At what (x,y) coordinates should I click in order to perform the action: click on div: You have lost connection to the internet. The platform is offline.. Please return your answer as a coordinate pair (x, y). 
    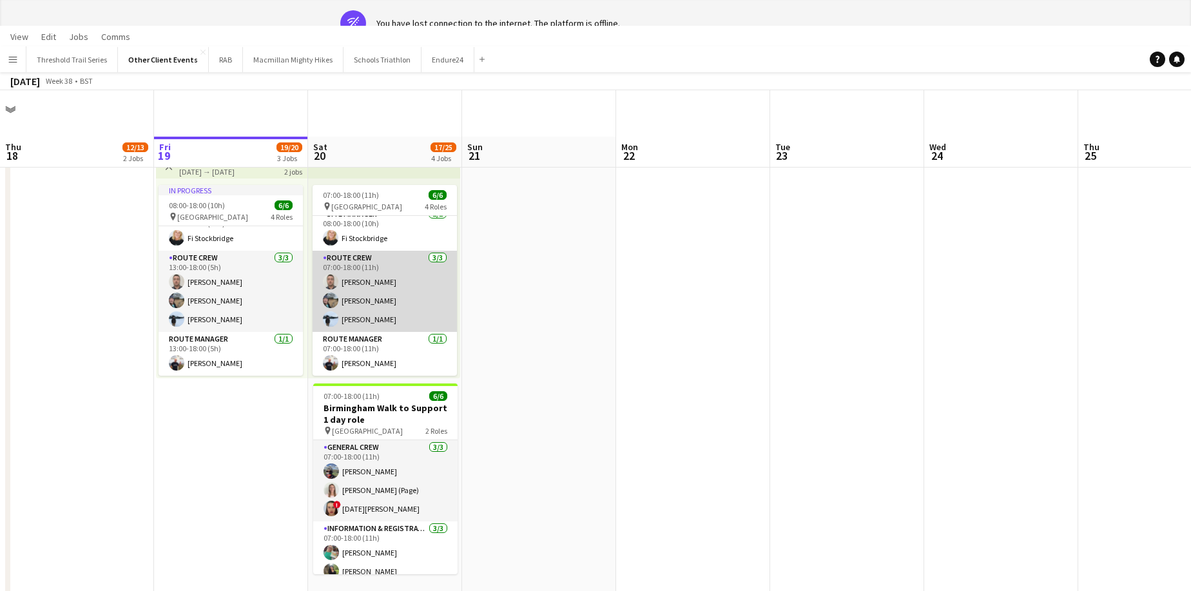
    Looking at the image, I should click on (498, 23).